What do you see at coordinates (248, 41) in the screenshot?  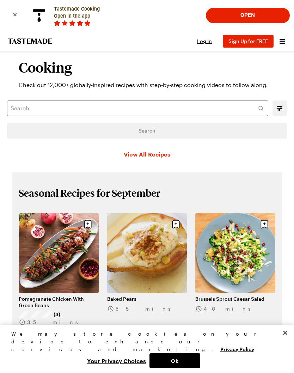 I see `span: Sign Up for FREE` at bounding box center [248, 41].